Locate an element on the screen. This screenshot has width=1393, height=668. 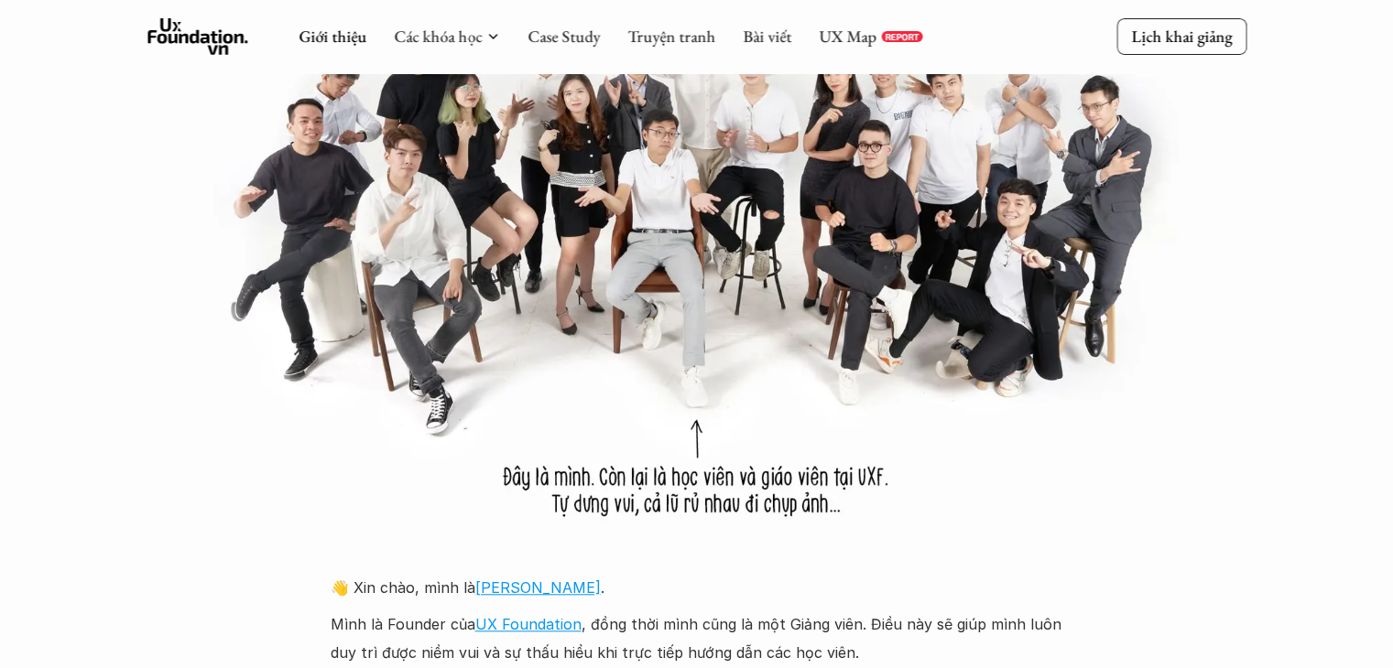
a: Giới thiệu is located at coordinates (332, 36).